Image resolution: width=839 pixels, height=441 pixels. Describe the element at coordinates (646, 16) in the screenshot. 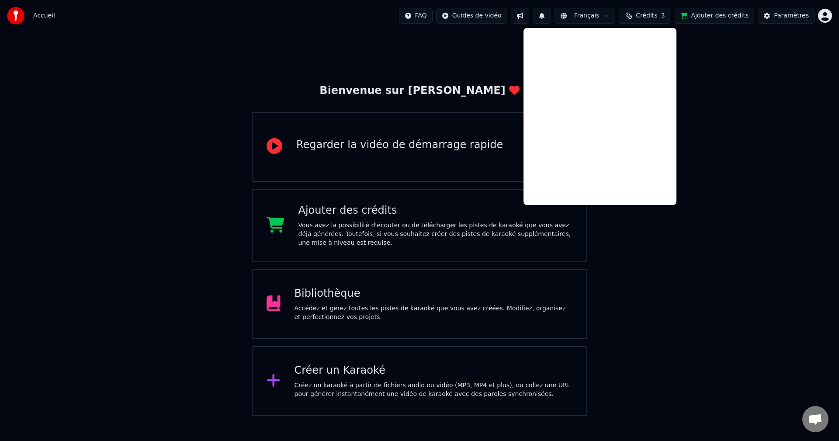

I see `span: Crédits` at that location.